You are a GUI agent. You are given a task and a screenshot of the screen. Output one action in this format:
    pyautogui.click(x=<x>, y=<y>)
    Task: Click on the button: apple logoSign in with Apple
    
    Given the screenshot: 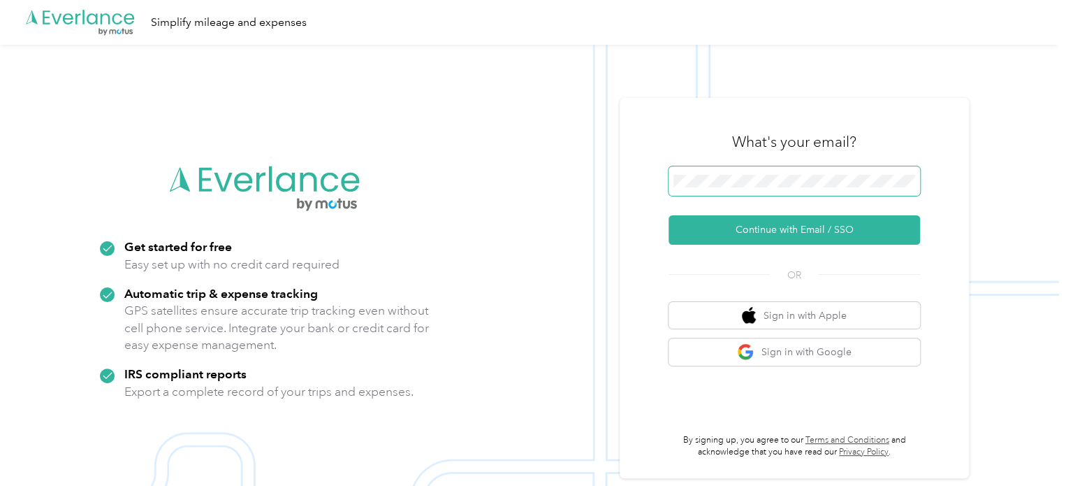 What is the action you would take?
    pyautogui.click(x=795, y=315)
    